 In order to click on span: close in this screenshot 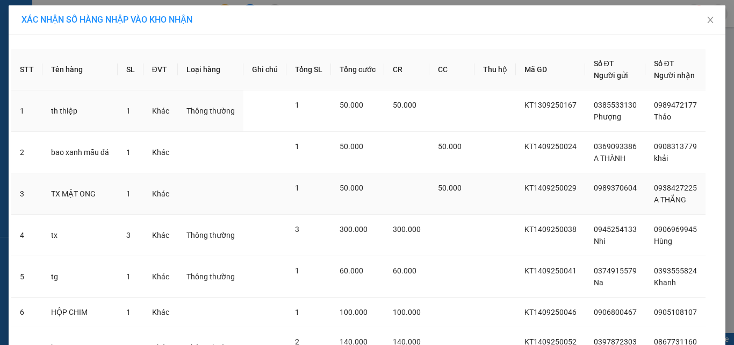, I will do `click(711, 20)`.